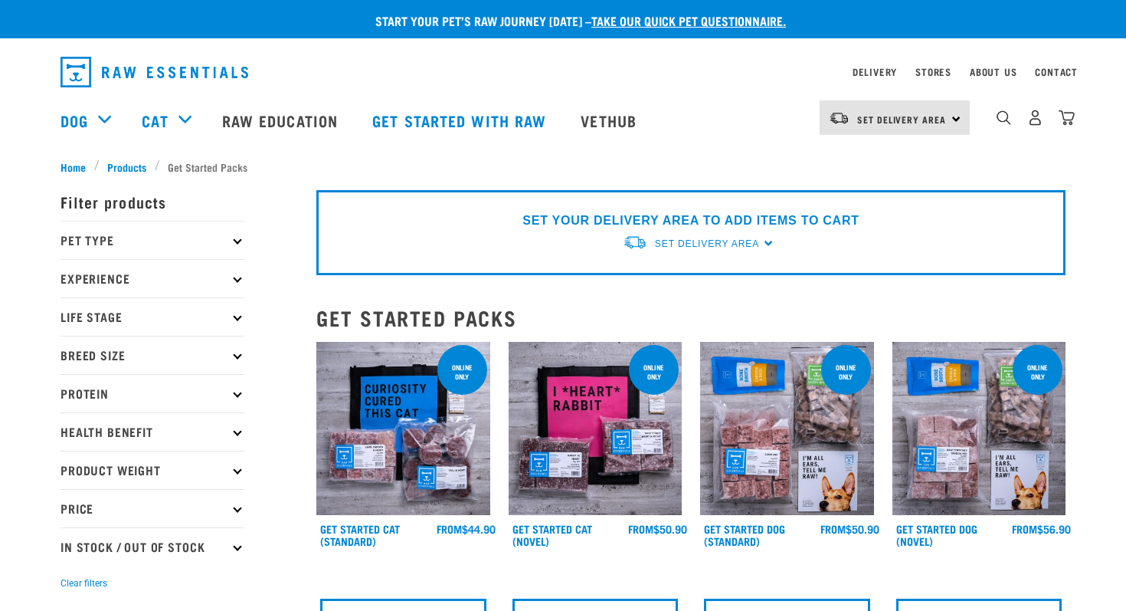  Describe the element at coordinates (933, 71) in the screenshot. I see `a: Stores` at that location.